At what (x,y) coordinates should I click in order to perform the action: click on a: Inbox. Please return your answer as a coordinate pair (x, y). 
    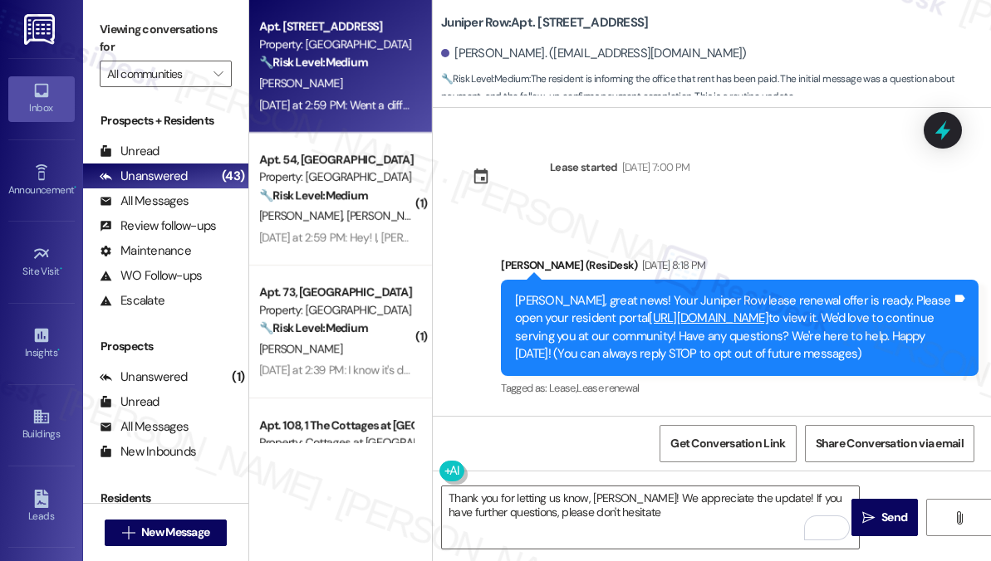
    Looking at the image, I should click on (42, 99).